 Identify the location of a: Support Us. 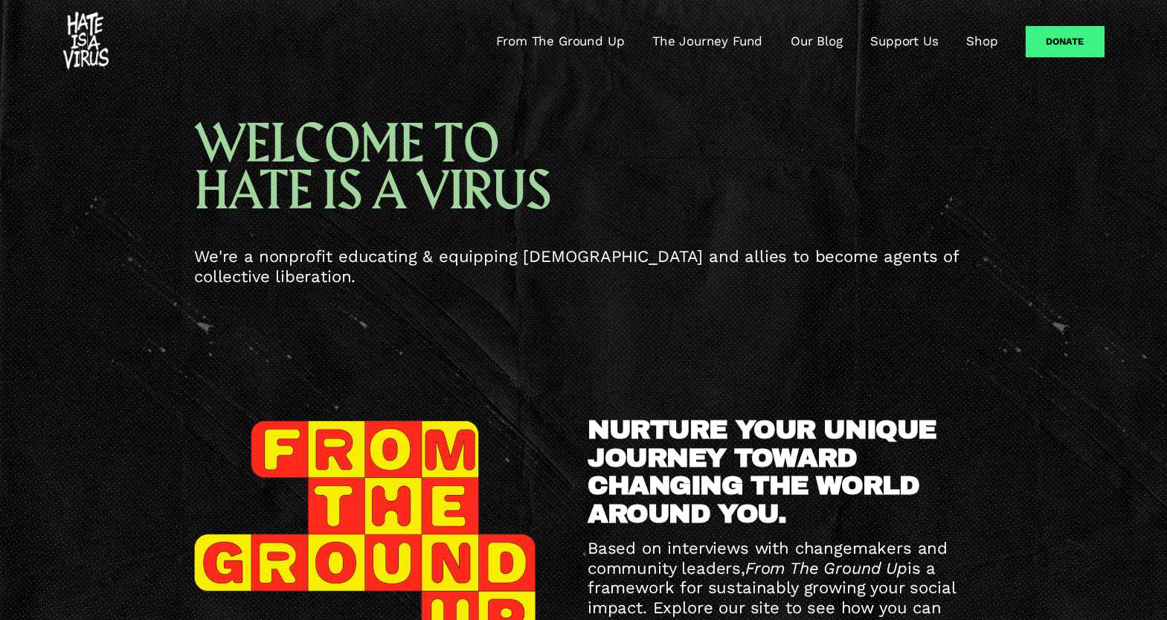
(904, 42).